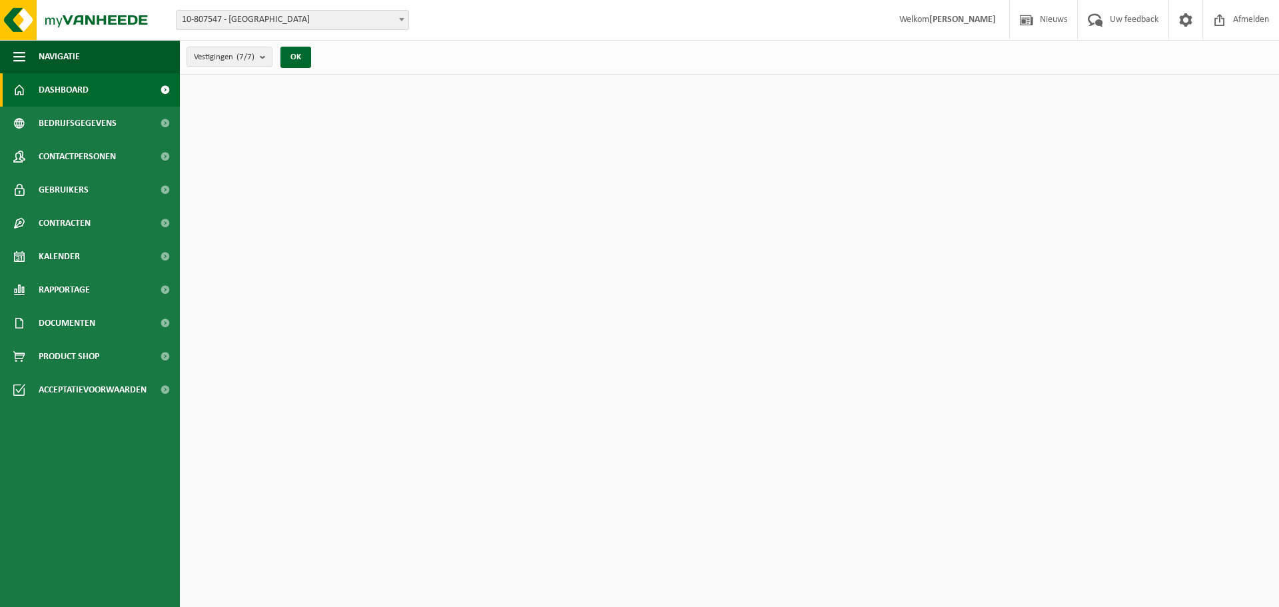  I want to click on span: Contactpersonen, so click(77, 157).